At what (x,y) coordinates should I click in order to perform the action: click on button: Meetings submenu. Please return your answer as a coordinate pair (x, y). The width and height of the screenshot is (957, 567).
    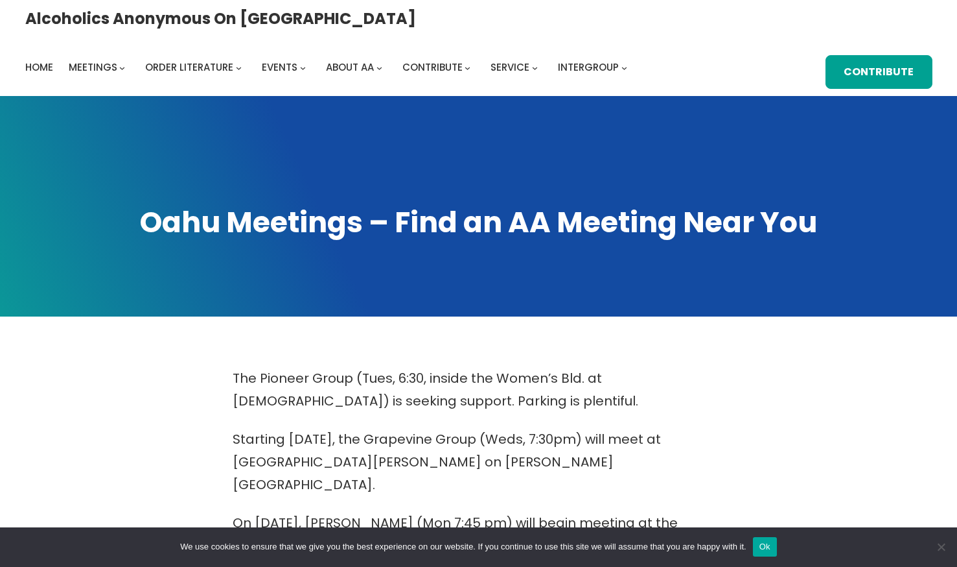
    Looking at the image, I should click on (122, 67).